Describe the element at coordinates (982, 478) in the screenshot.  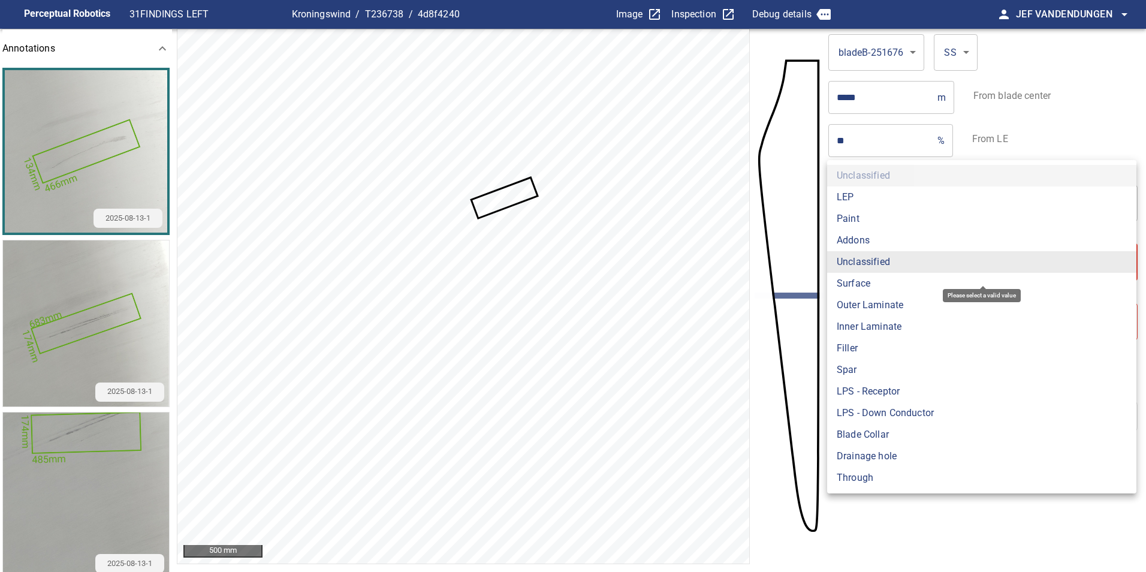
I see `li: Through` at that location.